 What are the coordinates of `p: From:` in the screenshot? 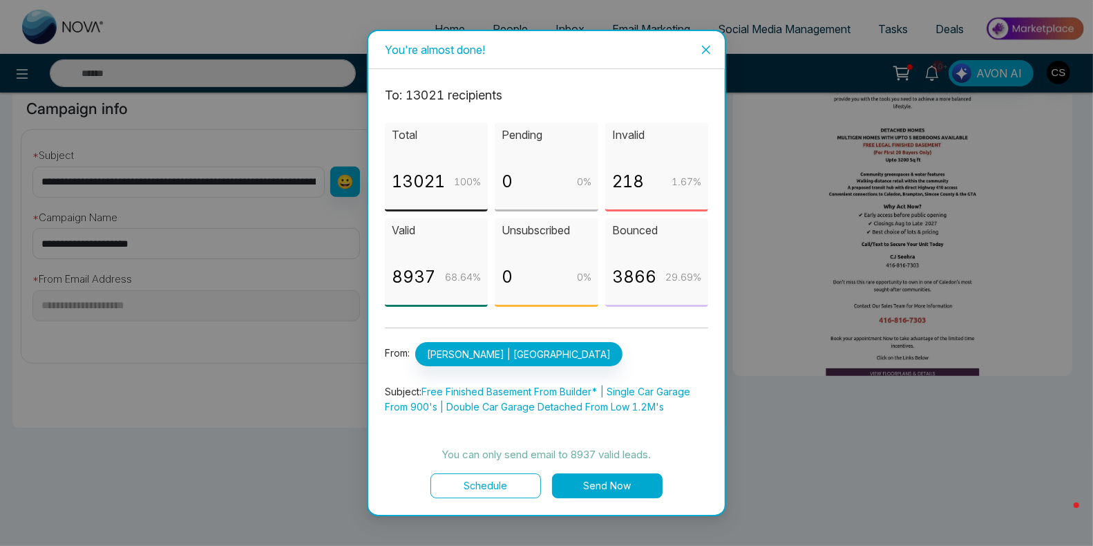 It's located at (547, 354).